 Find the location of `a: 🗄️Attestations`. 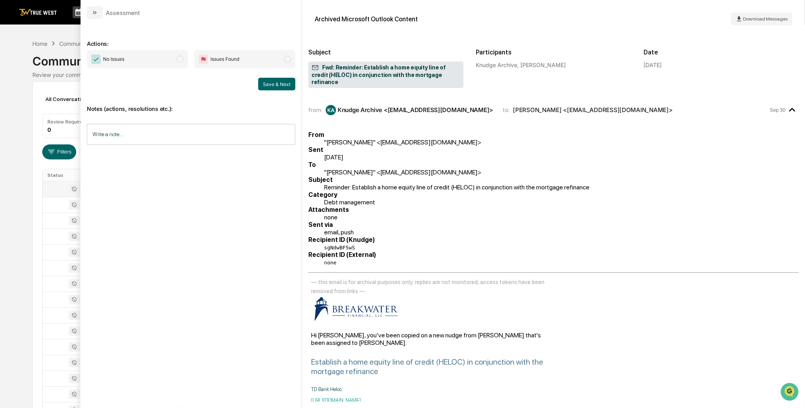

a: 🗄️Attestations is located at coordinates (77, 103).